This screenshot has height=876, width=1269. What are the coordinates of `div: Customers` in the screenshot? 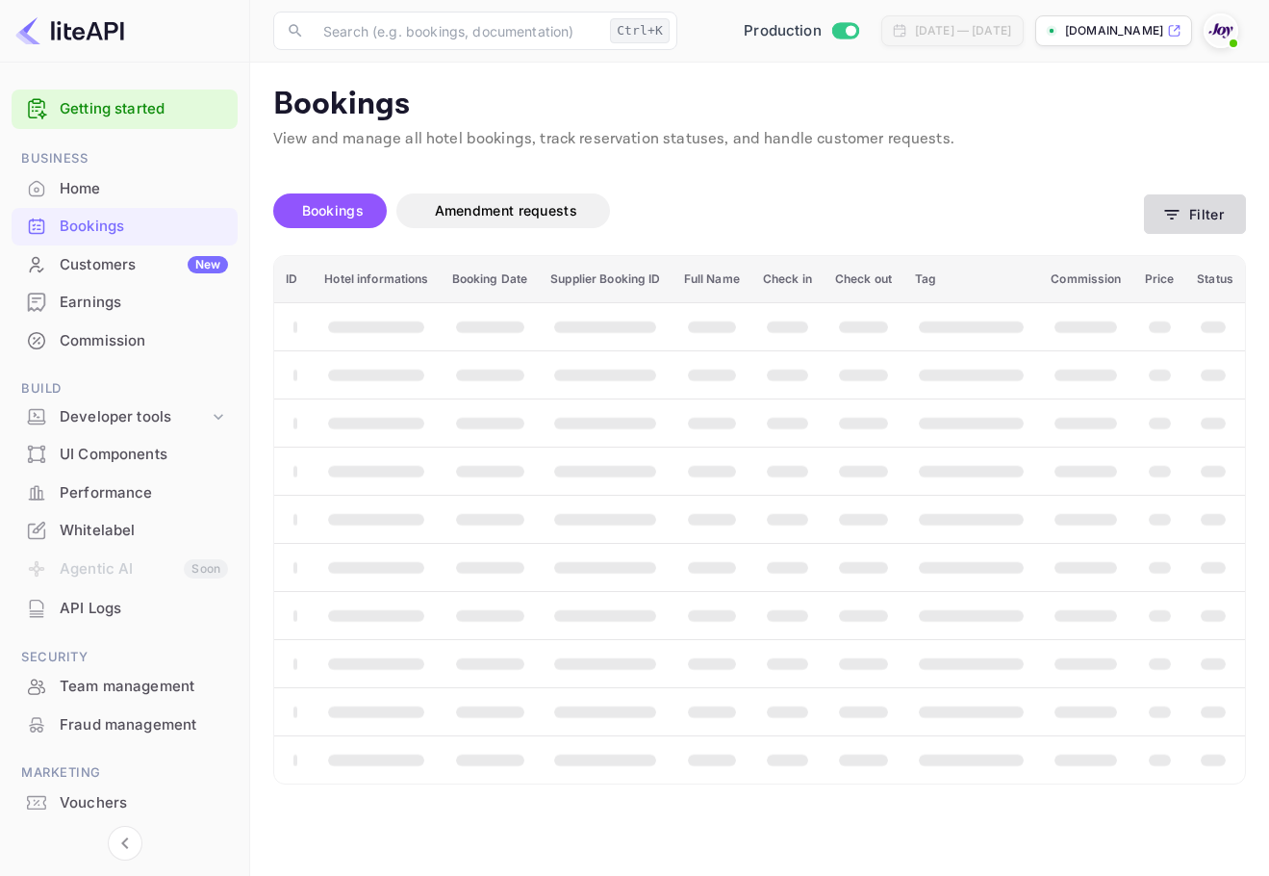 It's located at (143, 265).